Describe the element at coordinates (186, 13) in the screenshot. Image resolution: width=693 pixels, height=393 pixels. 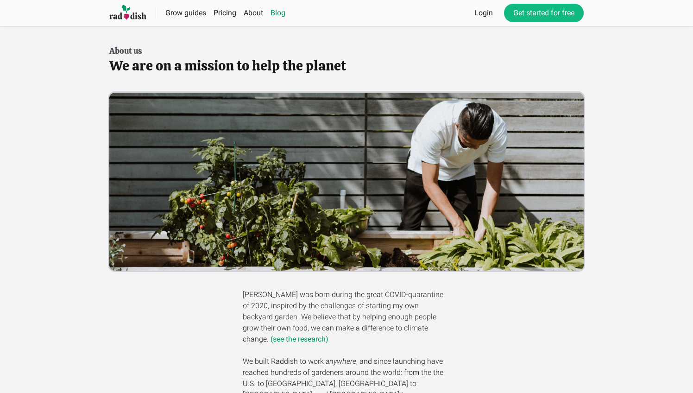
I see `a: Grow guides` at that location.